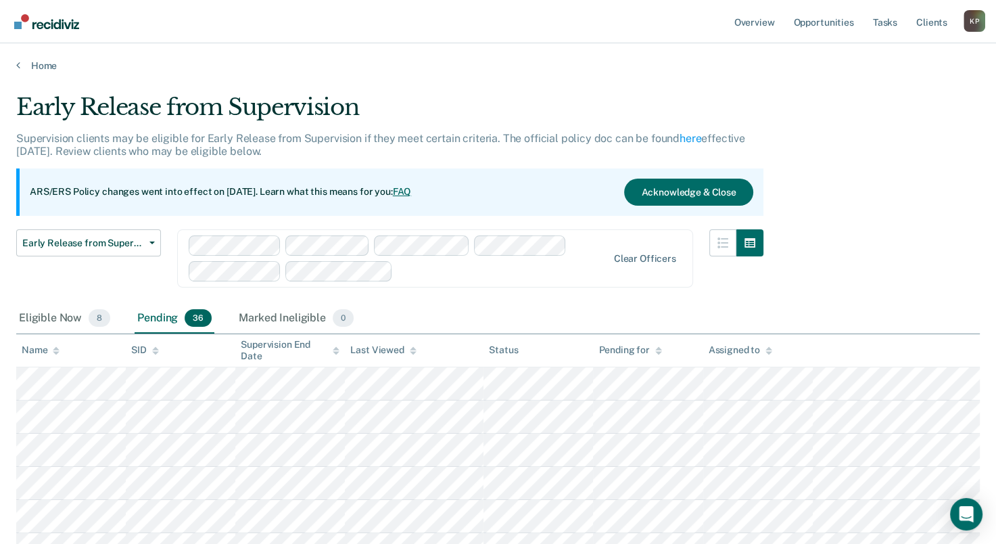 The width and height of the screenshot is (996, 544). What do you see at coordinates (741, 350) in the screenshot?
I see `div: Assigned to` at bounding box center [741, 350].